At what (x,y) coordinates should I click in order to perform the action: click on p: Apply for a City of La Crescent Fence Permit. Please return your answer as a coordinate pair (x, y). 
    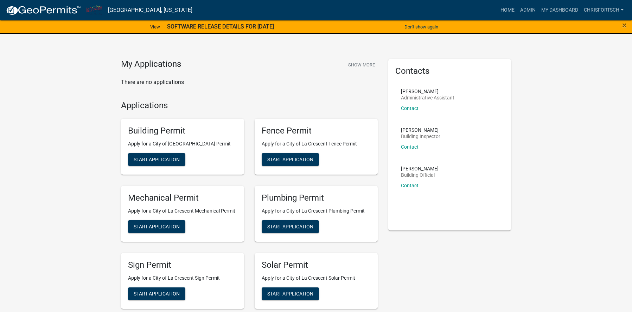
    Looking at the image, I should click on (316, 144).